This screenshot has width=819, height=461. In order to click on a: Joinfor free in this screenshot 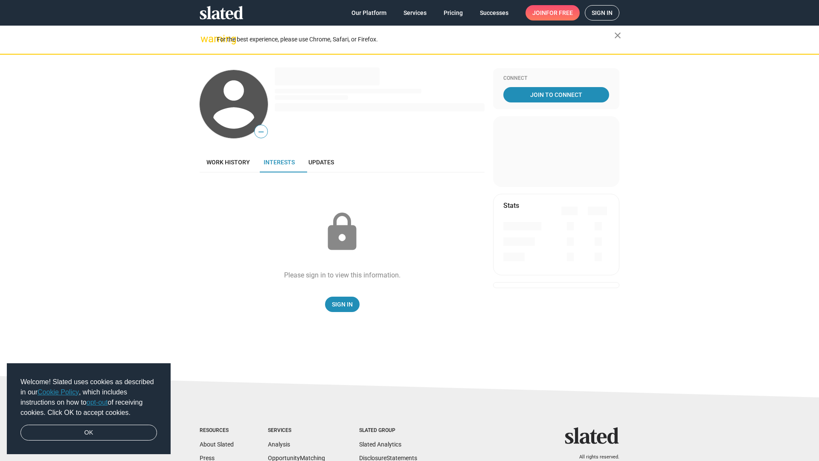, I will do `click(552, 13)`.